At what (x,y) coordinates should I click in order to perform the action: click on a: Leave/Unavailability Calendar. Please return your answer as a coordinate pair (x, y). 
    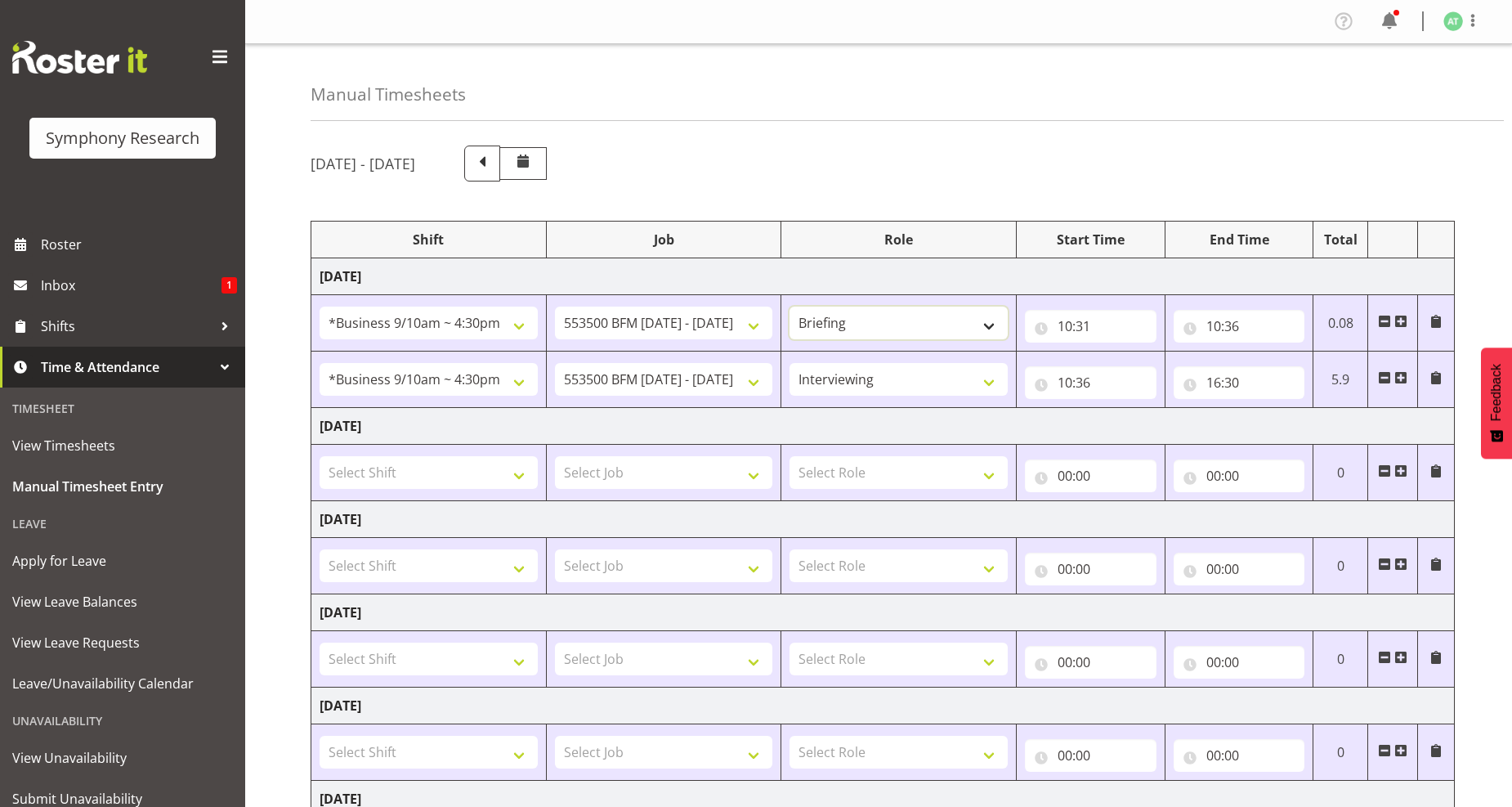
    Looking at the image, I should click on (123, 683).